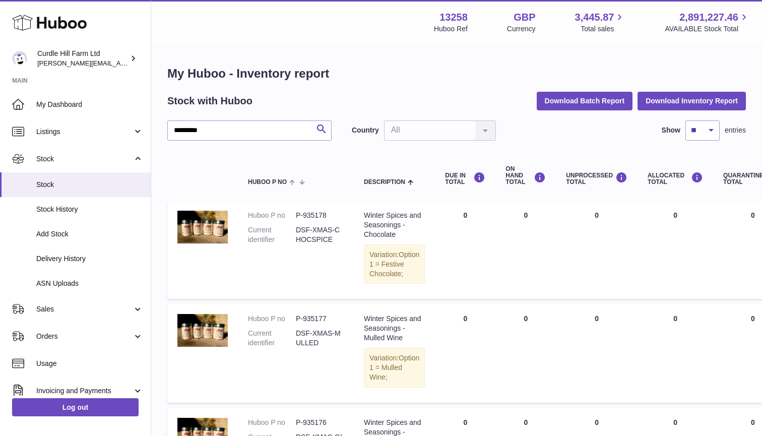 This screenshot has height=436, width=762. What do you see at coordinates (394, 225) in the screenshot?
I see `div: Winter Spices and Seasonings - Chocolate` at bounding box center [394, 225].